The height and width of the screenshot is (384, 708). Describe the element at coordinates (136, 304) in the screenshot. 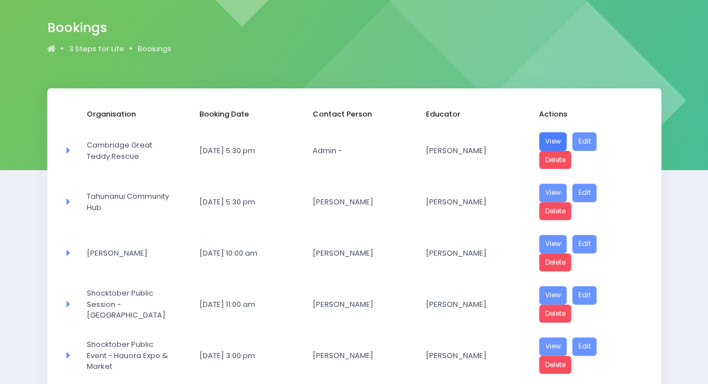

I see `td: Shocktober Public Session - Queenstown` at that location.